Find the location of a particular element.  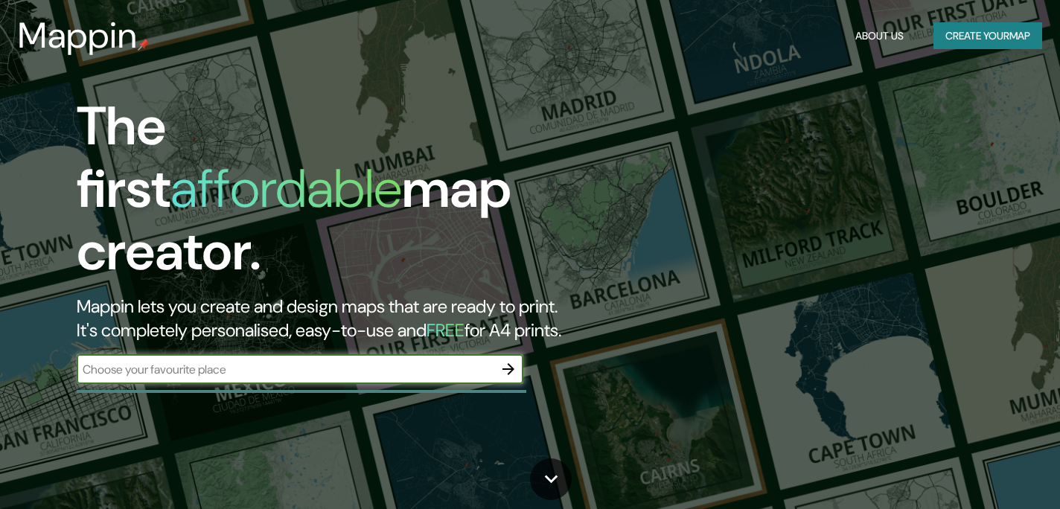

input: Choose your favourite place is located at coordinates (285, 369).